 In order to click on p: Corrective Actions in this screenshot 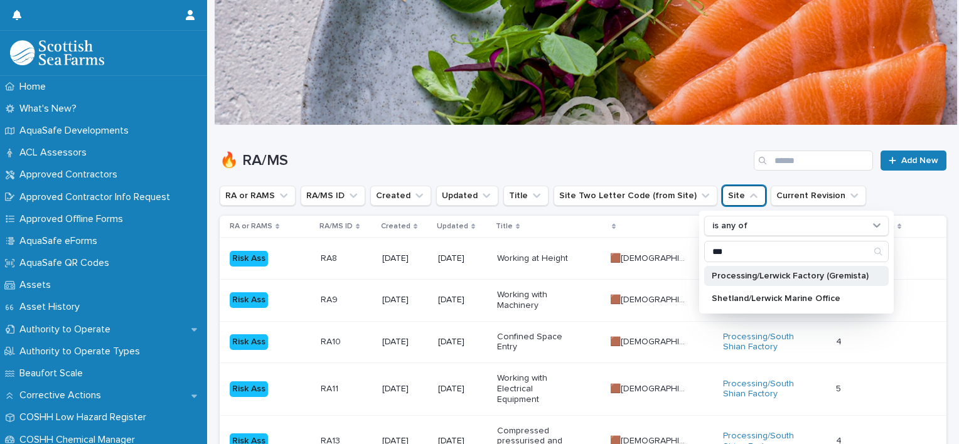, I will do `click(63, 395)`.